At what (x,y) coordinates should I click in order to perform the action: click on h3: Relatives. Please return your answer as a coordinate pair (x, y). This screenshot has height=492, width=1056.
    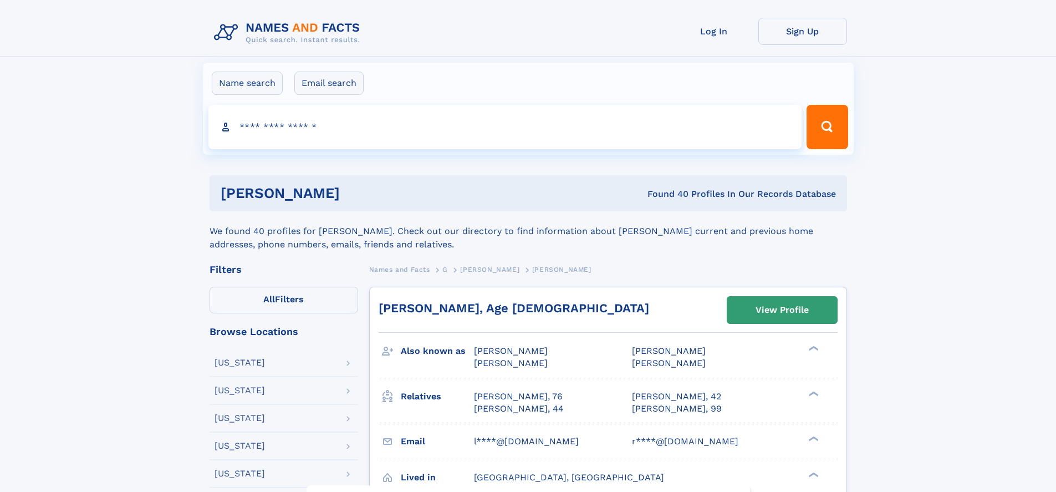
    Looking at the image, I should click on (437, 396).